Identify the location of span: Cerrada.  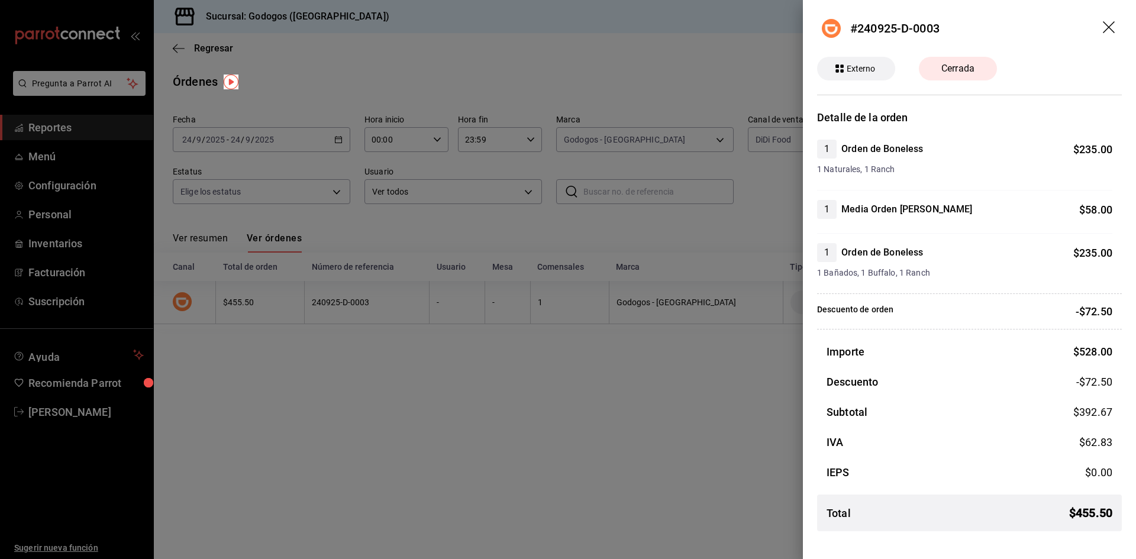
(958, 69).